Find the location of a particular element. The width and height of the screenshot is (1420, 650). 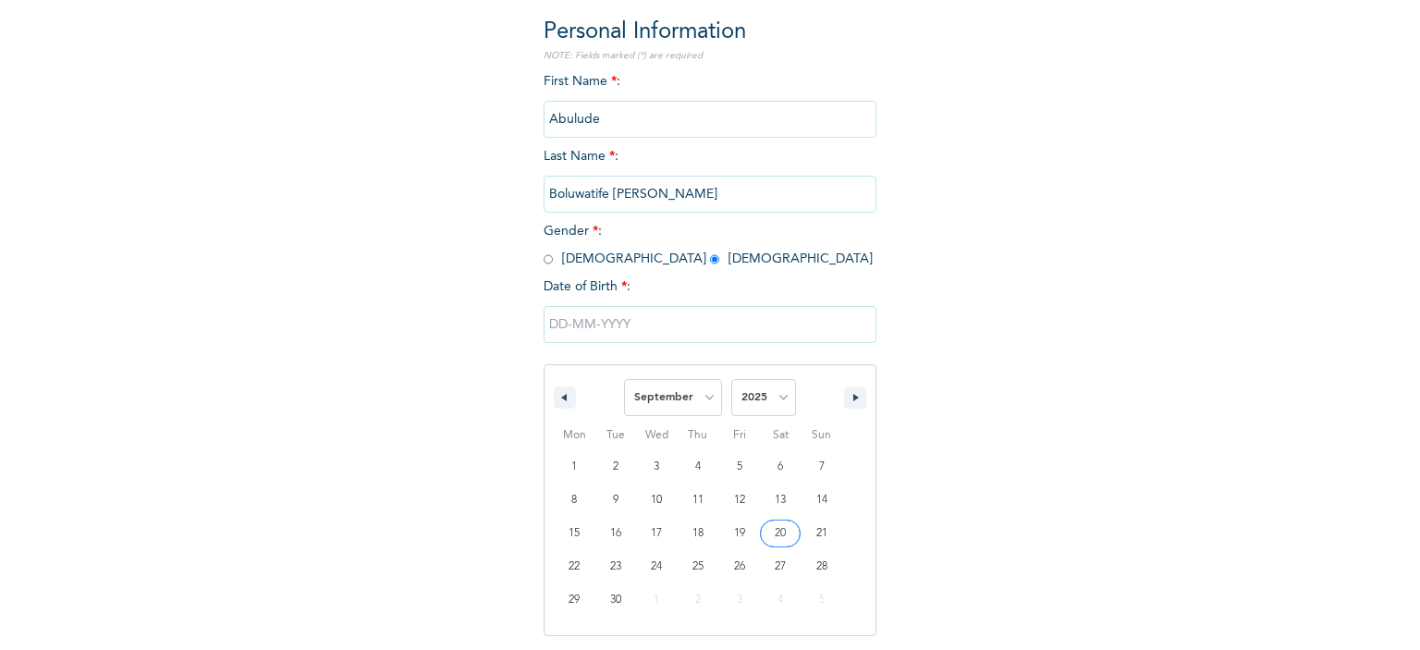

h2: Personal Information is located at coordinates (710, 32).